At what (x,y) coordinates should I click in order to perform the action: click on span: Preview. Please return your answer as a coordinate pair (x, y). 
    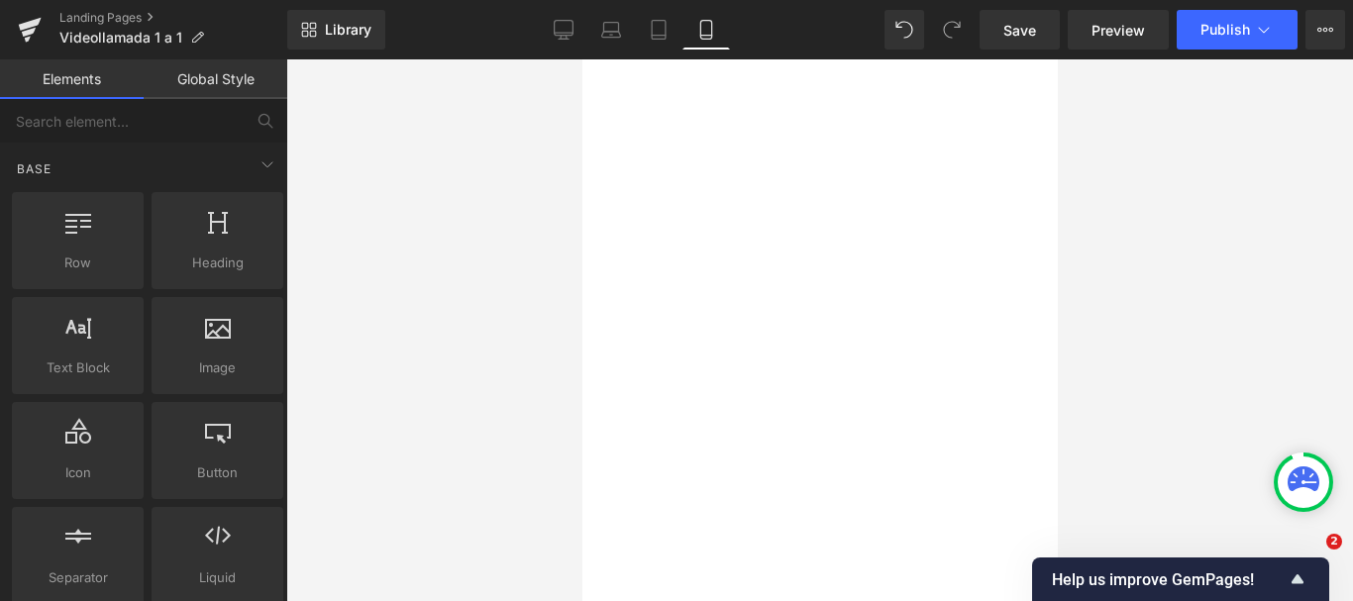
    Looking at the image, I should click on (1118, 30).